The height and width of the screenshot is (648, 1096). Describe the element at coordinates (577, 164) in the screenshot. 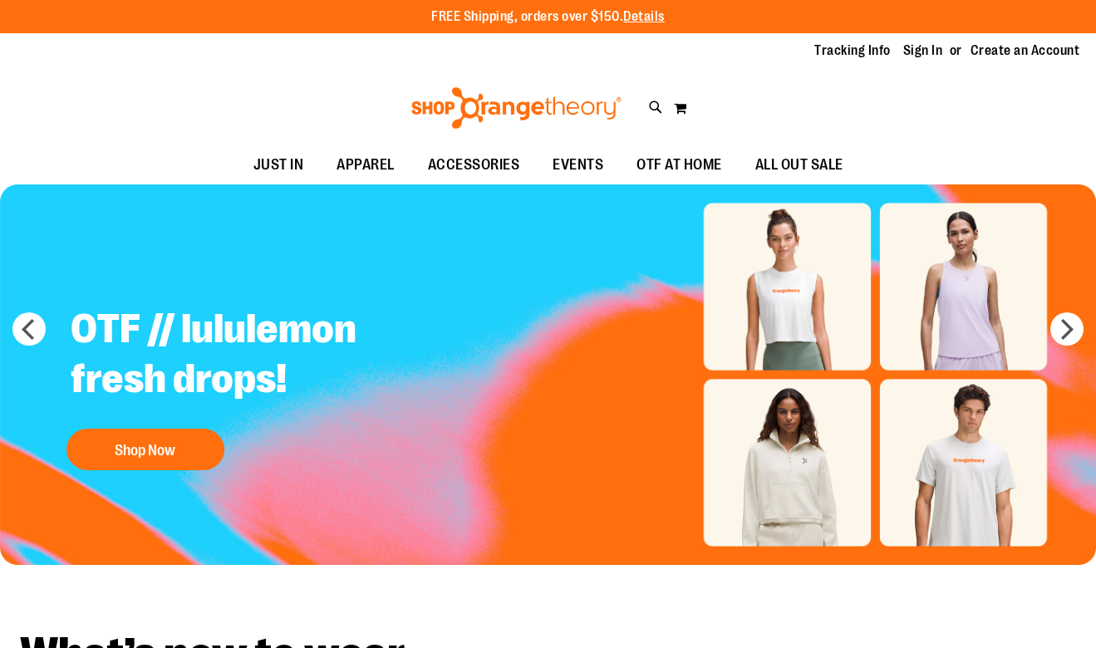

I see `span: EVENTS` at that location.